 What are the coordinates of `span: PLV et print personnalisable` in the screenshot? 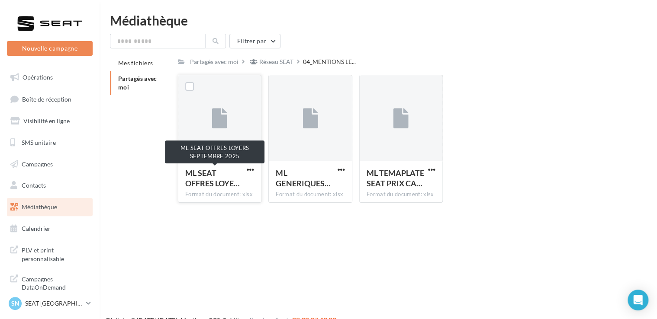 It's located at (55, 254).